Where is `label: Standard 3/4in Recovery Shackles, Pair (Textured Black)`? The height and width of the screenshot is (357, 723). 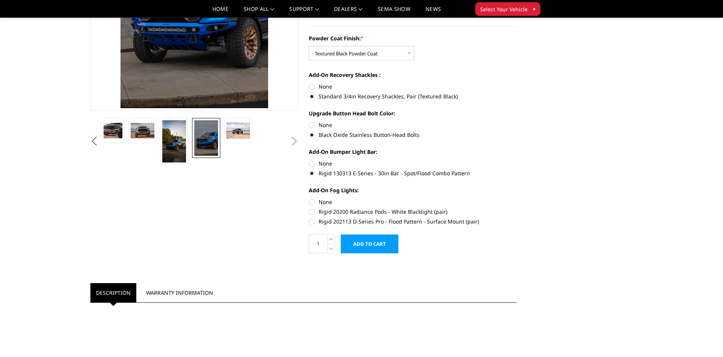
label: Standard 3/4in Recovery Shackles, Pair (Textured Black) is located at coordinates (413, 96).